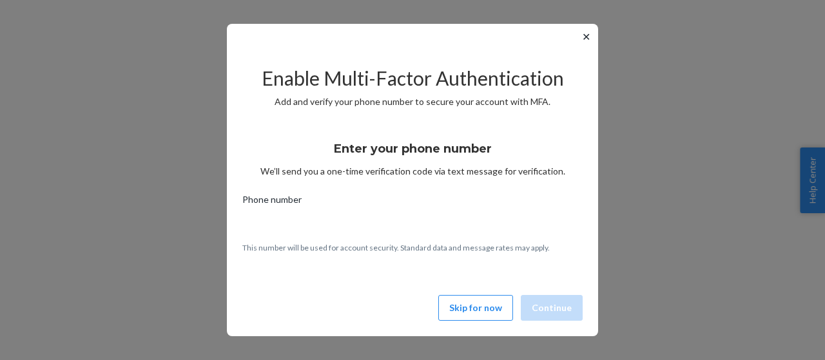  I want to click on p: Add and verify your phone number to secure your account with MFA., so click(412, 102).